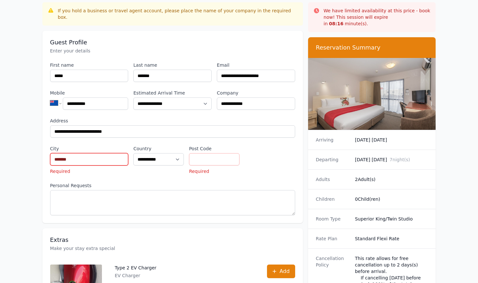 The width and height of the screenshot is (478, 283). What do you see at coordinates (173, 93) in the screenshot?
I see `label: Estimated Arrival Time` at bounding box center [173, 93].